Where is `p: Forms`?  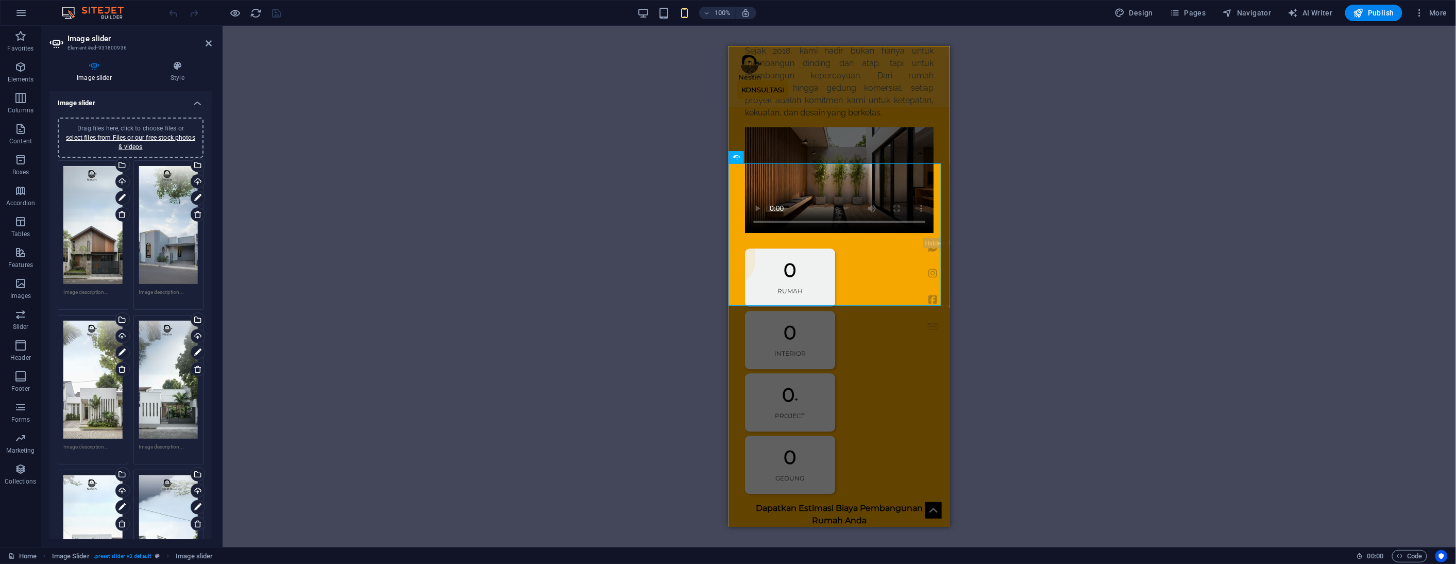
p: Forms is located at coordinates (21, 419).